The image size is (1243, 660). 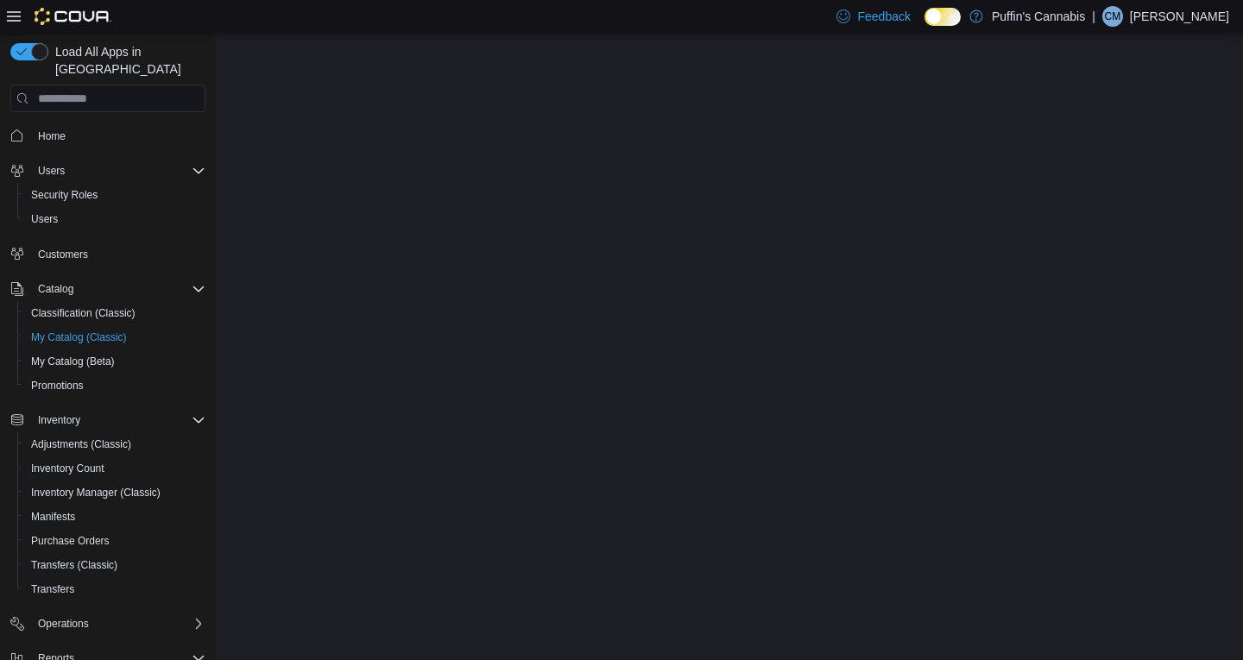 What do you see at coordinates (115, 337) in the screenshot?
I see `button: My Catalog (Classic)` at bounding box center [115, 337].